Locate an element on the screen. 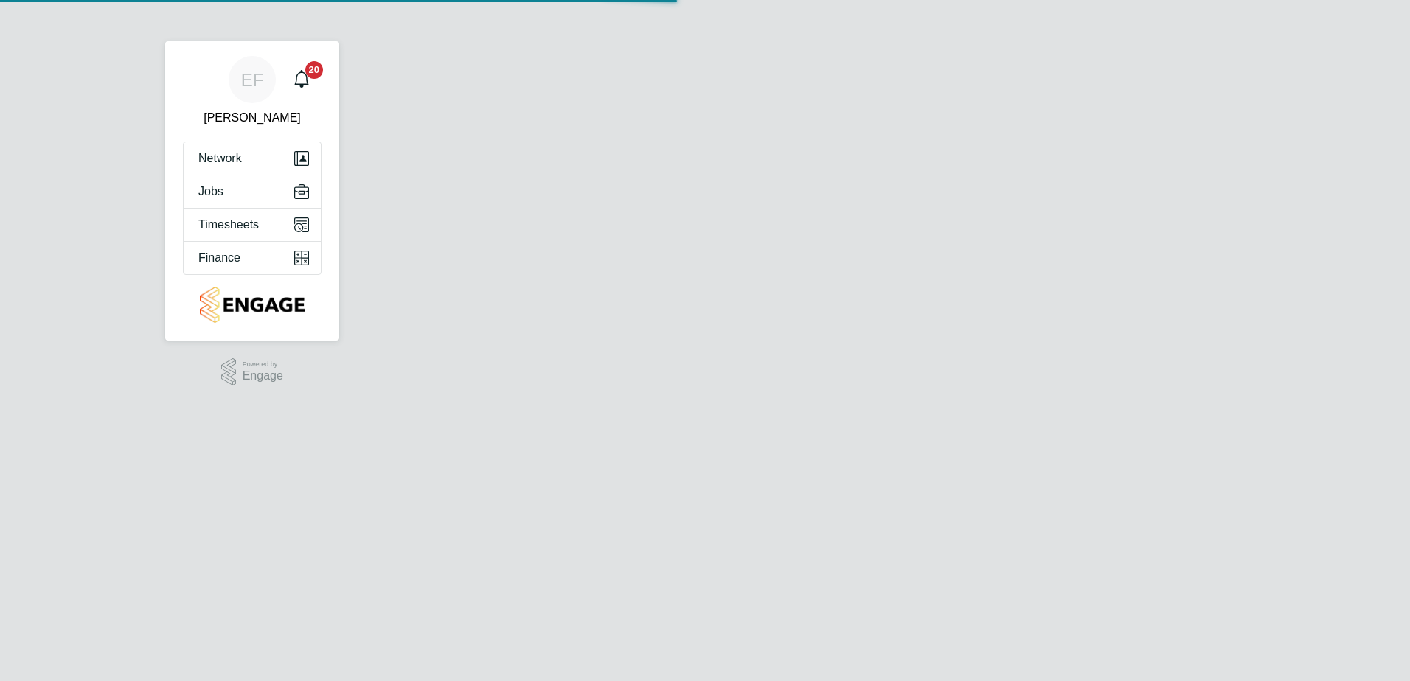  button: Network is located at coordinates (252, 159).